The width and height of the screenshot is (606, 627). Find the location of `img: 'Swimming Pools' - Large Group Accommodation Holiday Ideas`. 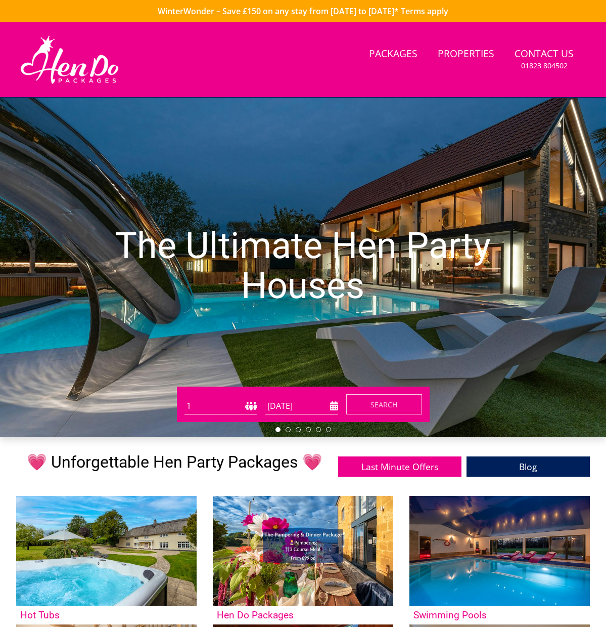

img: 'Swimming Pools' - Large Group Accommodation Holiday Ideas is located at coordinates (500, 550).